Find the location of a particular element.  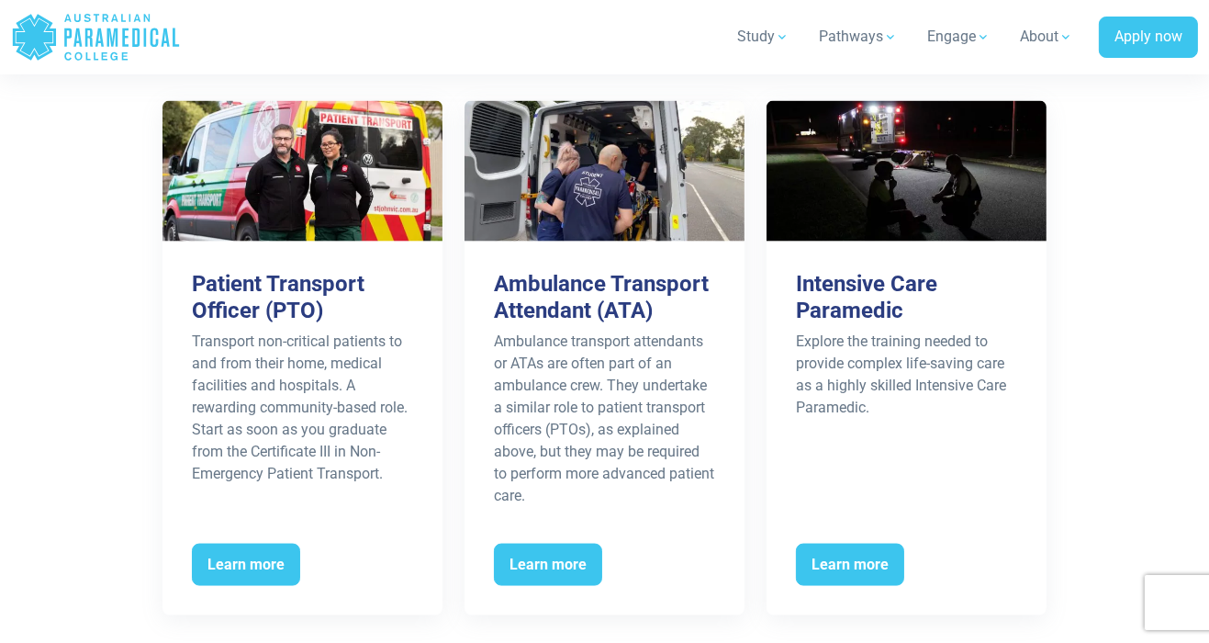

a: Engage is located at coordinates (959, 37).